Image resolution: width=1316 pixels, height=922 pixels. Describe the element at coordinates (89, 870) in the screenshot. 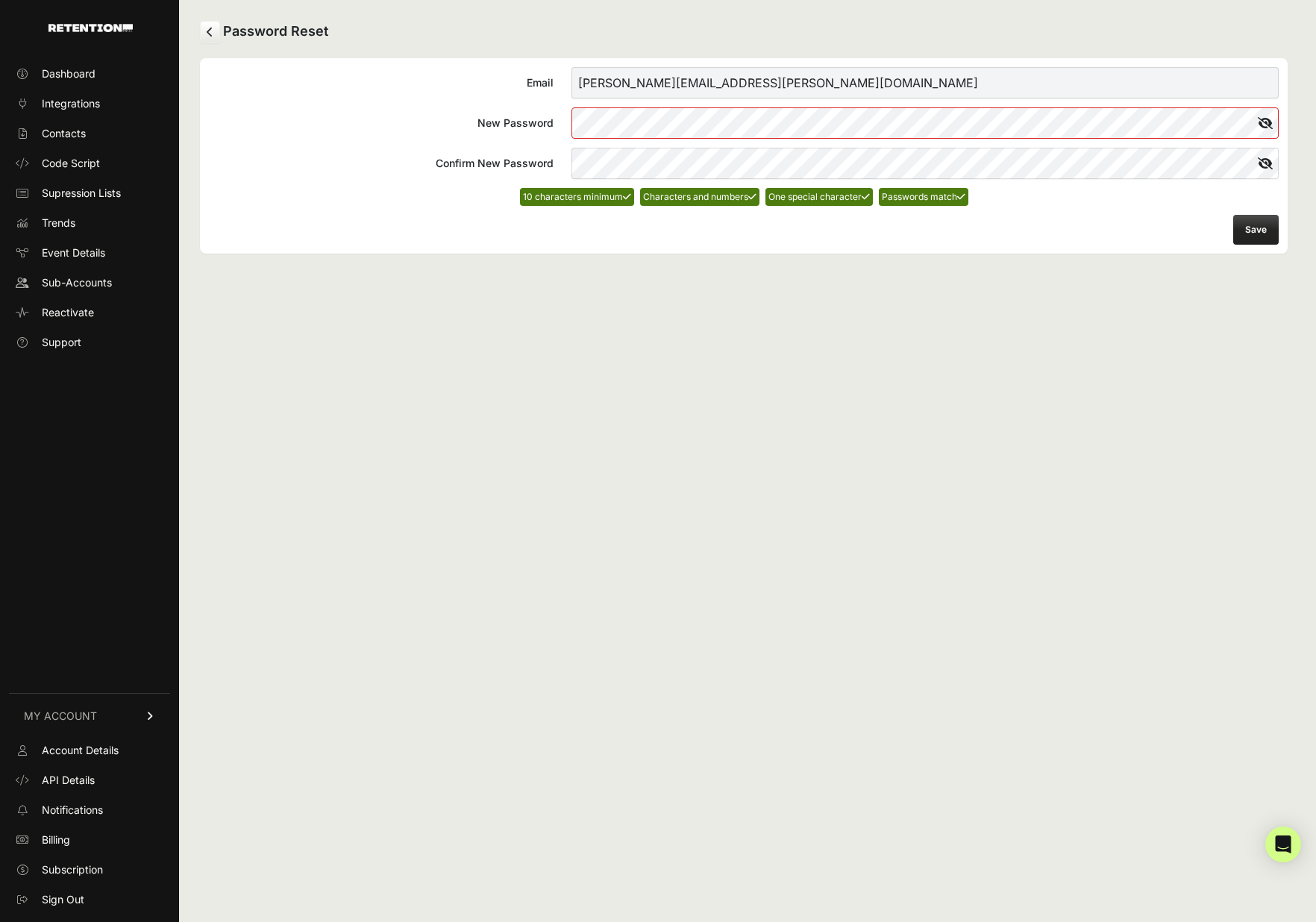

I see `a: Subscription` at that location.